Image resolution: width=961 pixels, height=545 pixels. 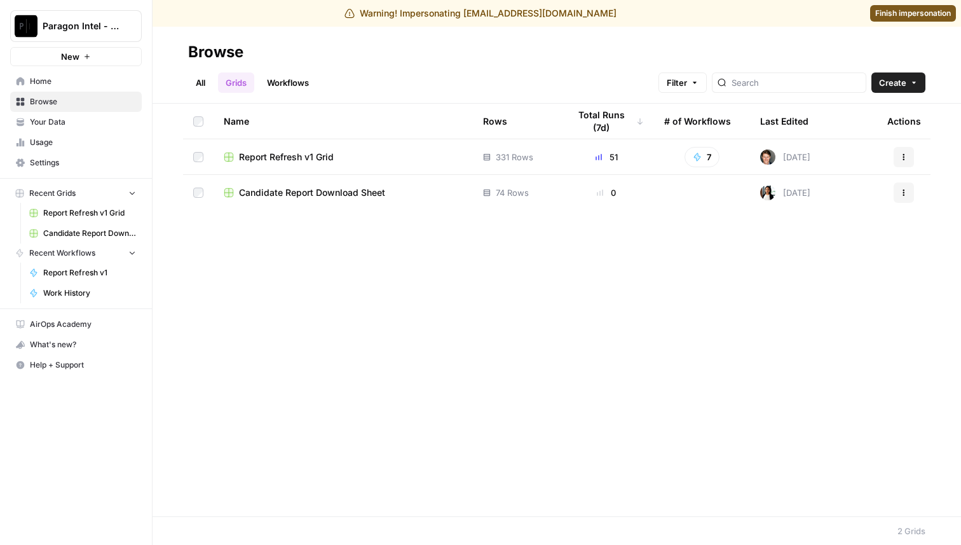 What do you see at coordinates (76, 253) in the screenshot?
I see `button: Recent Workflows` at bounding box center [76, 253].